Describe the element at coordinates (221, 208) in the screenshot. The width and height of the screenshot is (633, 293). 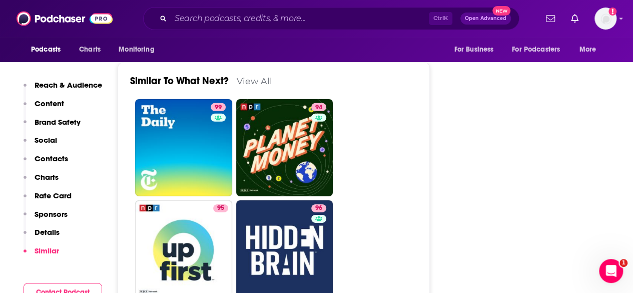
I see `a: 95` at that location.